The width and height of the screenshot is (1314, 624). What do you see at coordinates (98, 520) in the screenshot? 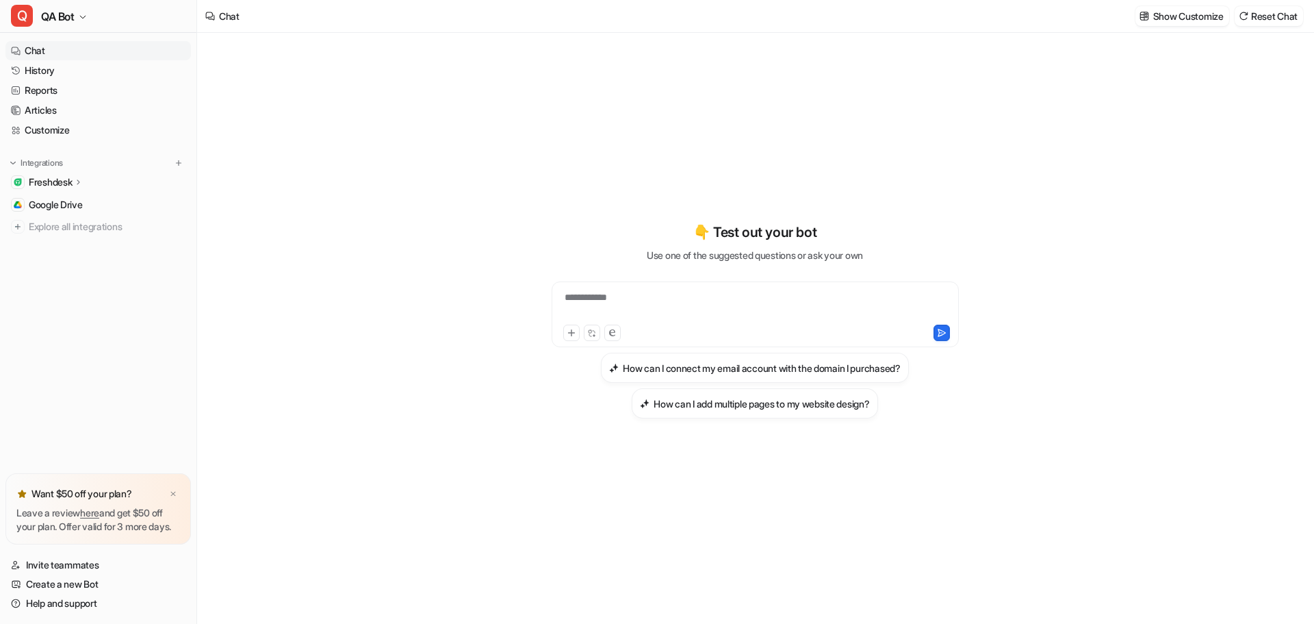
I see `p: Leave a review and get $50 off your plan. Offer valid for 3 more days.` at bounding box center [98, 520].